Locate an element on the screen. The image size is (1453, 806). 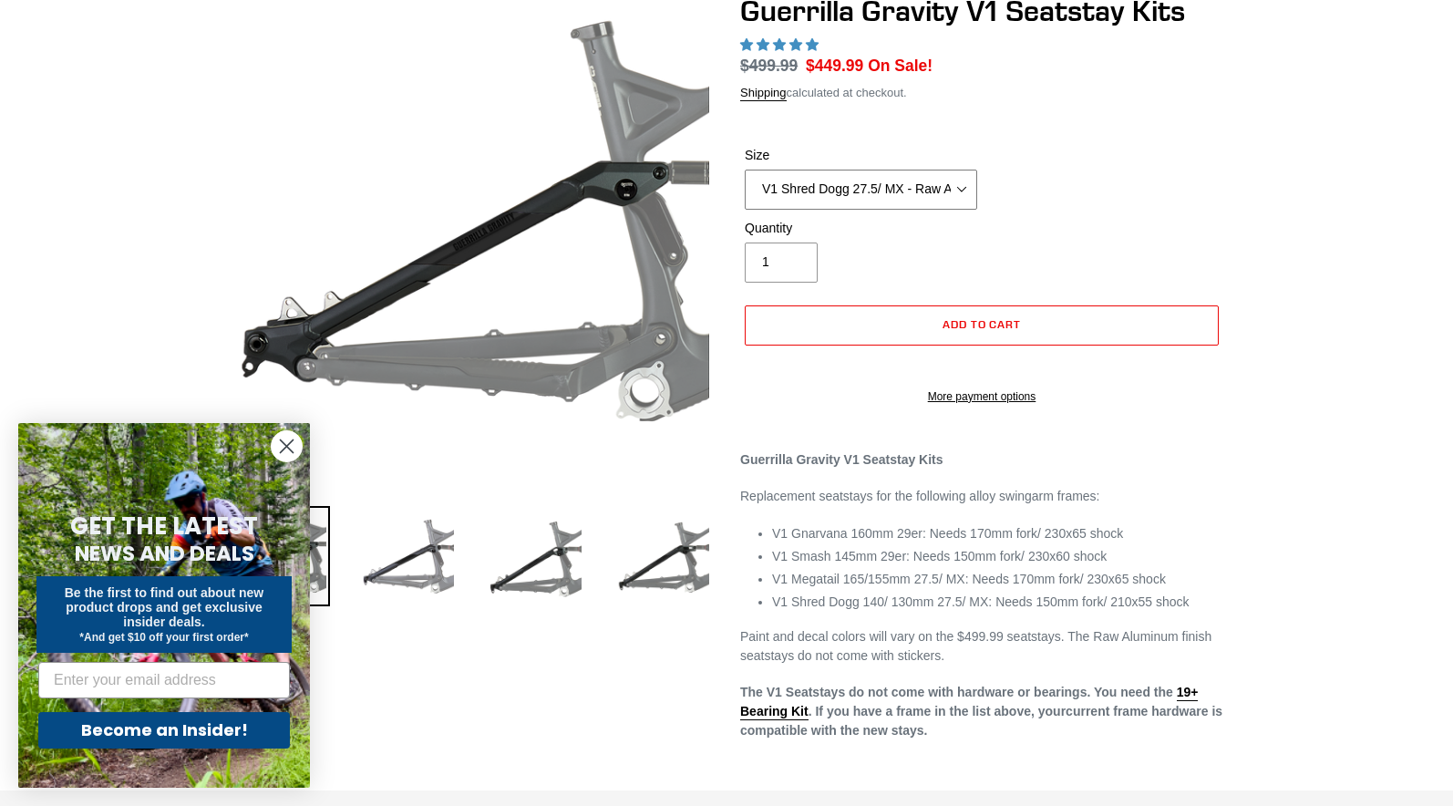
span: $449.99 is located at coordinates (834, 66).